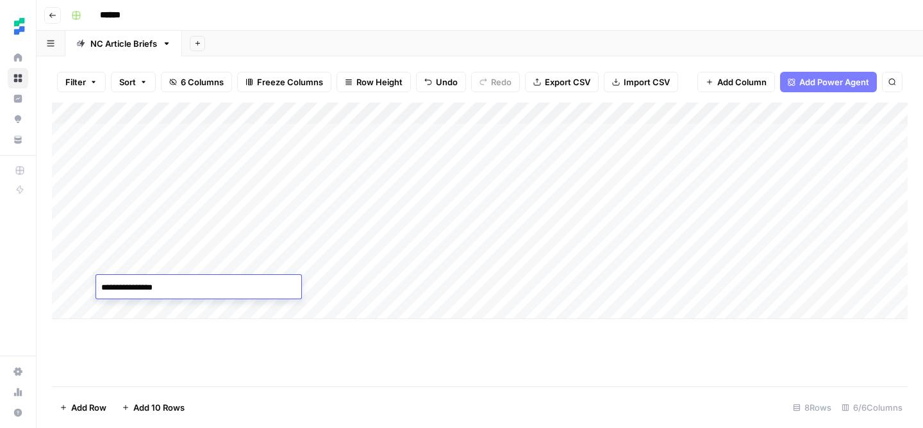 This screenshot has width=923, height=428. What do you see at coordinates (18, 99) in the screenshot?
I see `a: Insights` at bounding box center [18, 99].